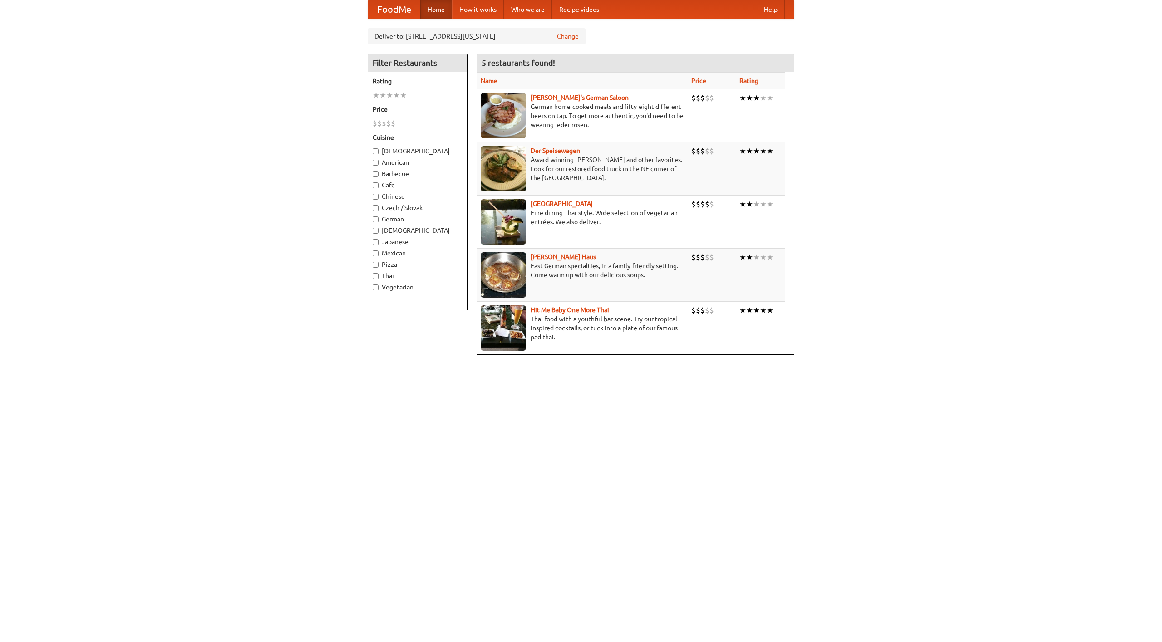  I want to click on p: East German specialties, in a family-friendly setting. Come warm up with our delicious soups., so click(582, 270).